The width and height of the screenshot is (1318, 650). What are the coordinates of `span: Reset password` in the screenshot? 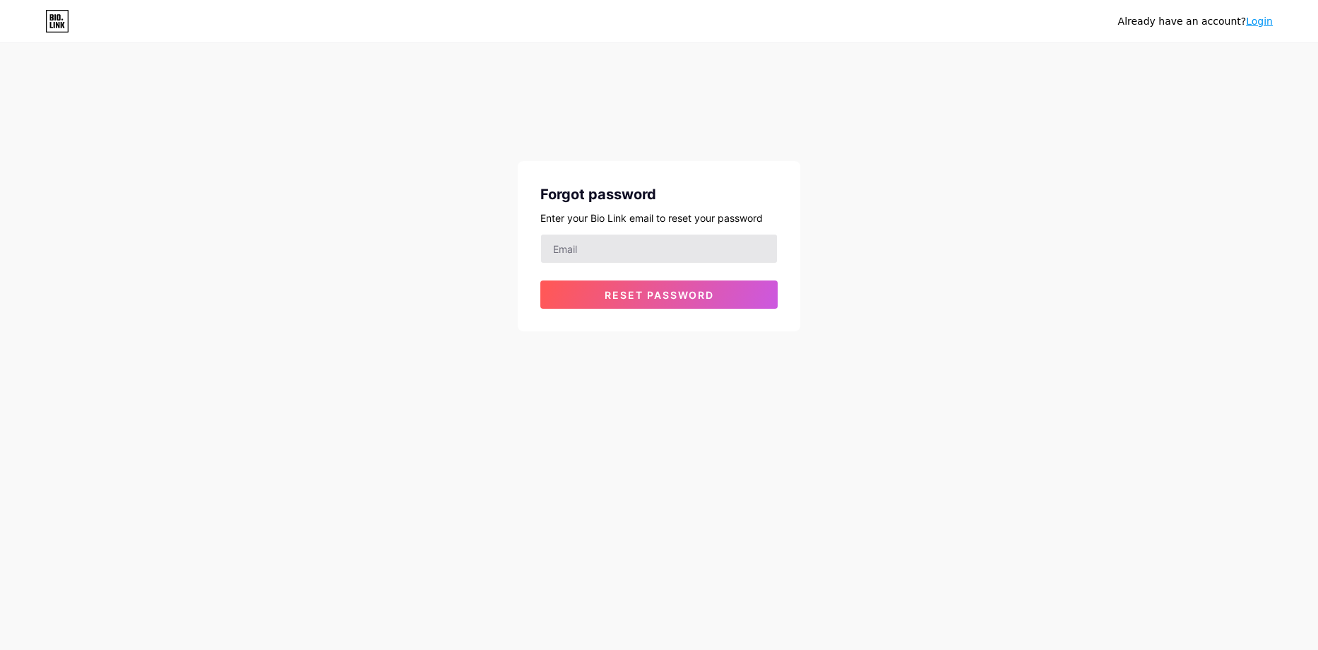 It's located at (659, 295).